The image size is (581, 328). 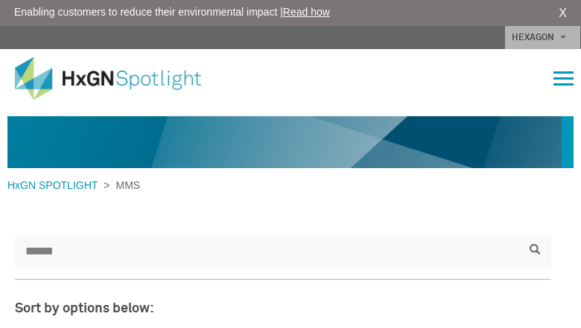 What do you see at coordinates (172, 12) in the screenshot?
I see `span: Enabling customers to reduce their environmental impact |` at bounding box center [172, 12].